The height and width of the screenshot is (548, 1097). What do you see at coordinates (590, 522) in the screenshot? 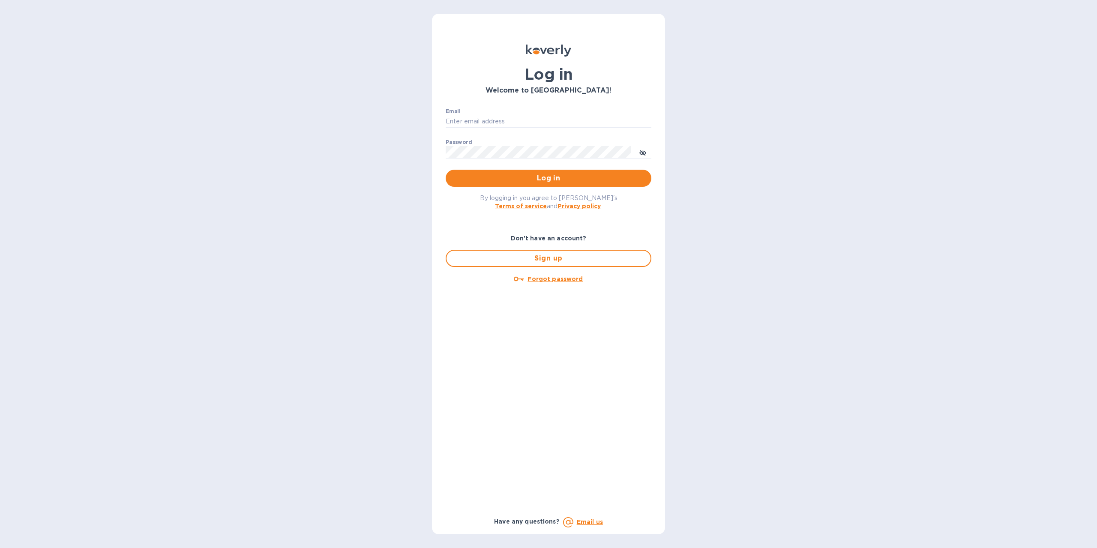
I see `b: Email us` at bounding box center [590, 522].